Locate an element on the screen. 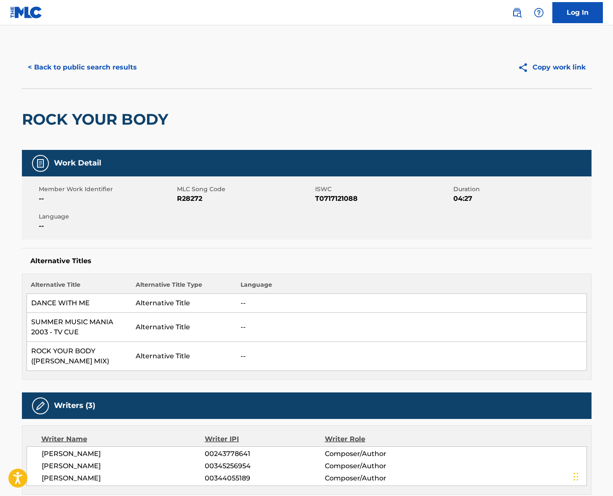 The width and height of the screenshot is (613, 496). h5: Writers (3) is located at coordinates (75, 406).